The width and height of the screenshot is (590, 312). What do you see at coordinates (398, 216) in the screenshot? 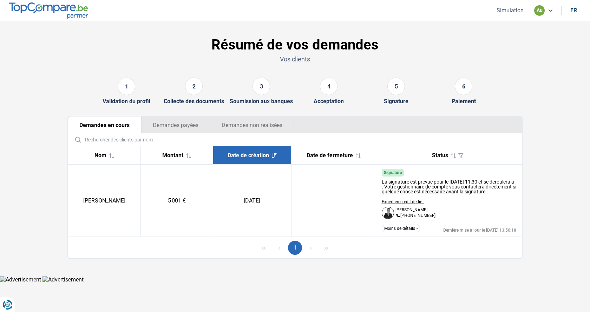
I see `img: +3228860076` at bounding box center [398, 216].